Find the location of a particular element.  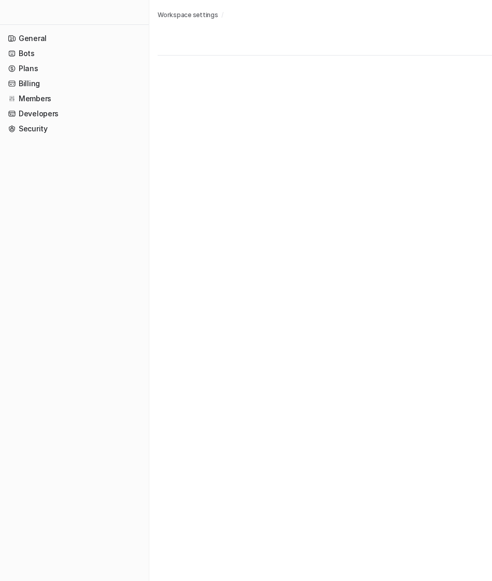

a: Plans is located at coordinates (74, 68).